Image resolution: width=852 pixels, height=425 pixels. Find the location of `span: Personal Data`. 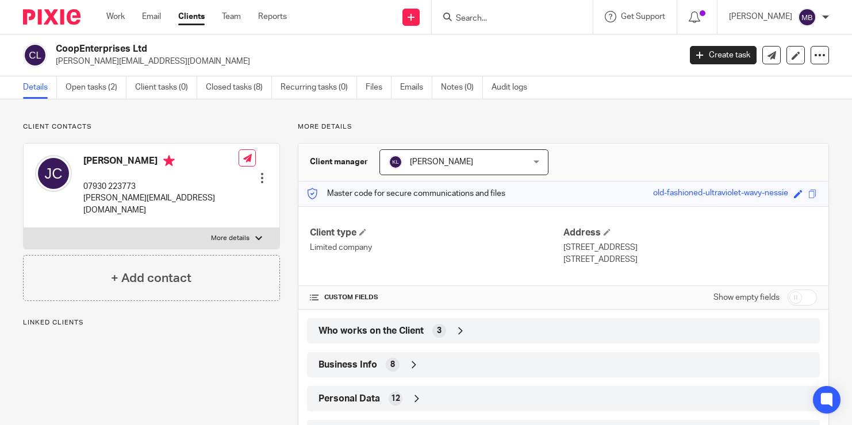

span: Personal Data is located at coordinates (349, 399).